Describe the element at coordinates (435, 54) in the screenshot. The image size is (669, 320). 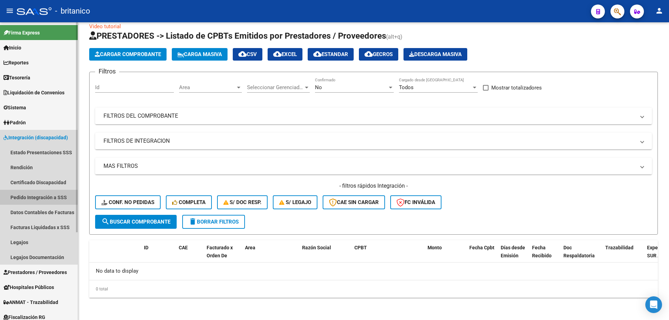
I see `app-download-masive: Descarga masiva de comprobantes (adjuntos)` at that location.